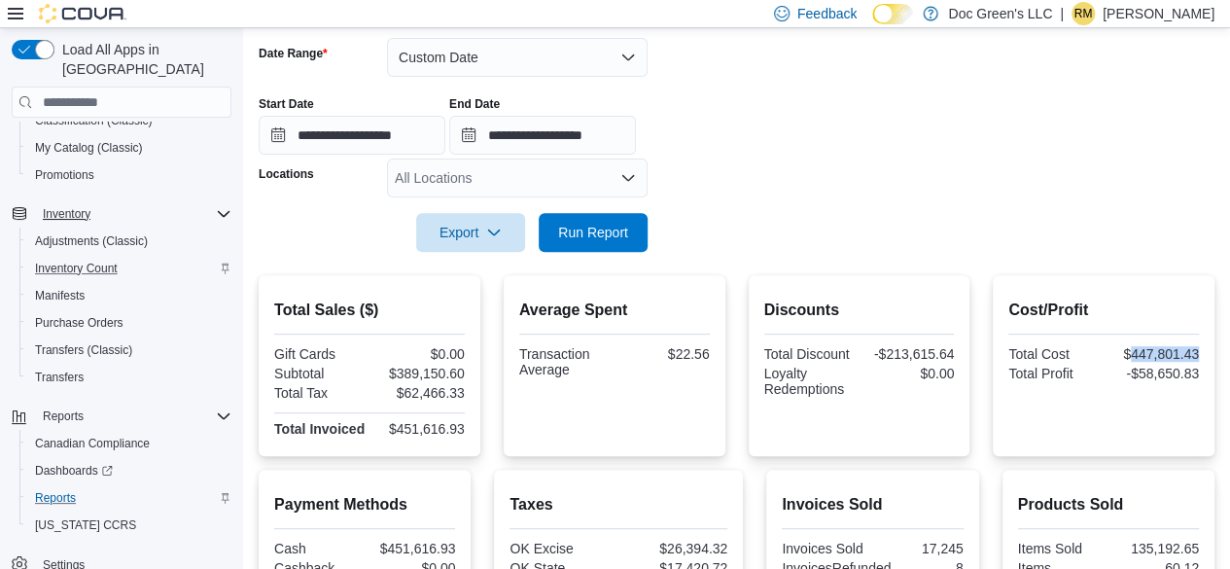 The width and height of the screenshot is (1230, 569). Describe the element at coordinates (365, 505) in the screenshot. I see `h2: Payment Methods` at that location.